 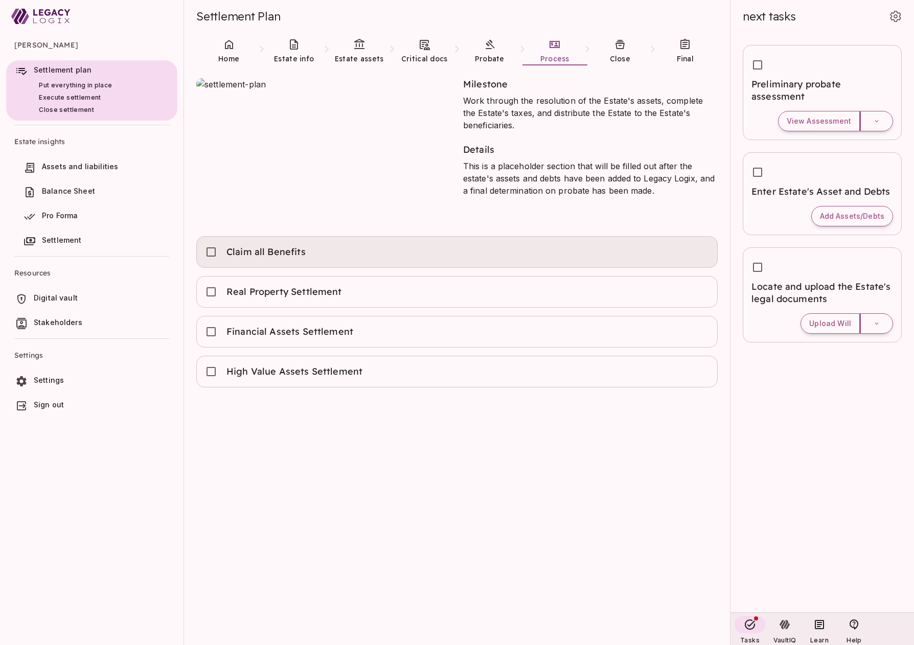 I want to click on span: next tasks, so click(x=770, y=16).